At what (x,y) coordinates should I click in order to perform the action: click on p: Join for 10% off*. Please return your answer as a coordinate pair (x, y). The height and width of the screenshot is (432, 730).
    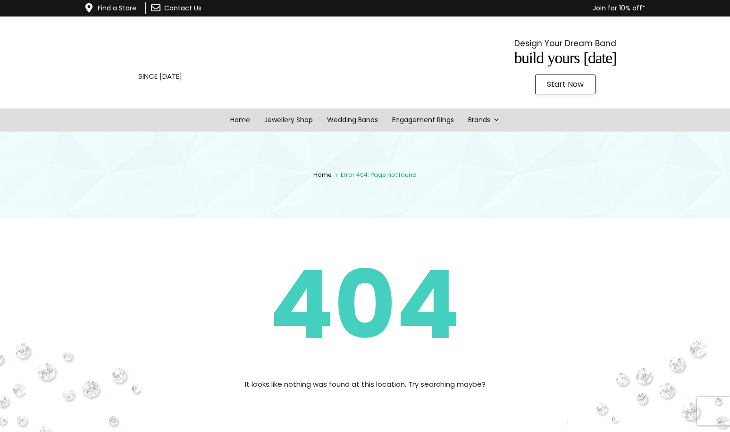
    Looking at the image, I should click on (451, 8).